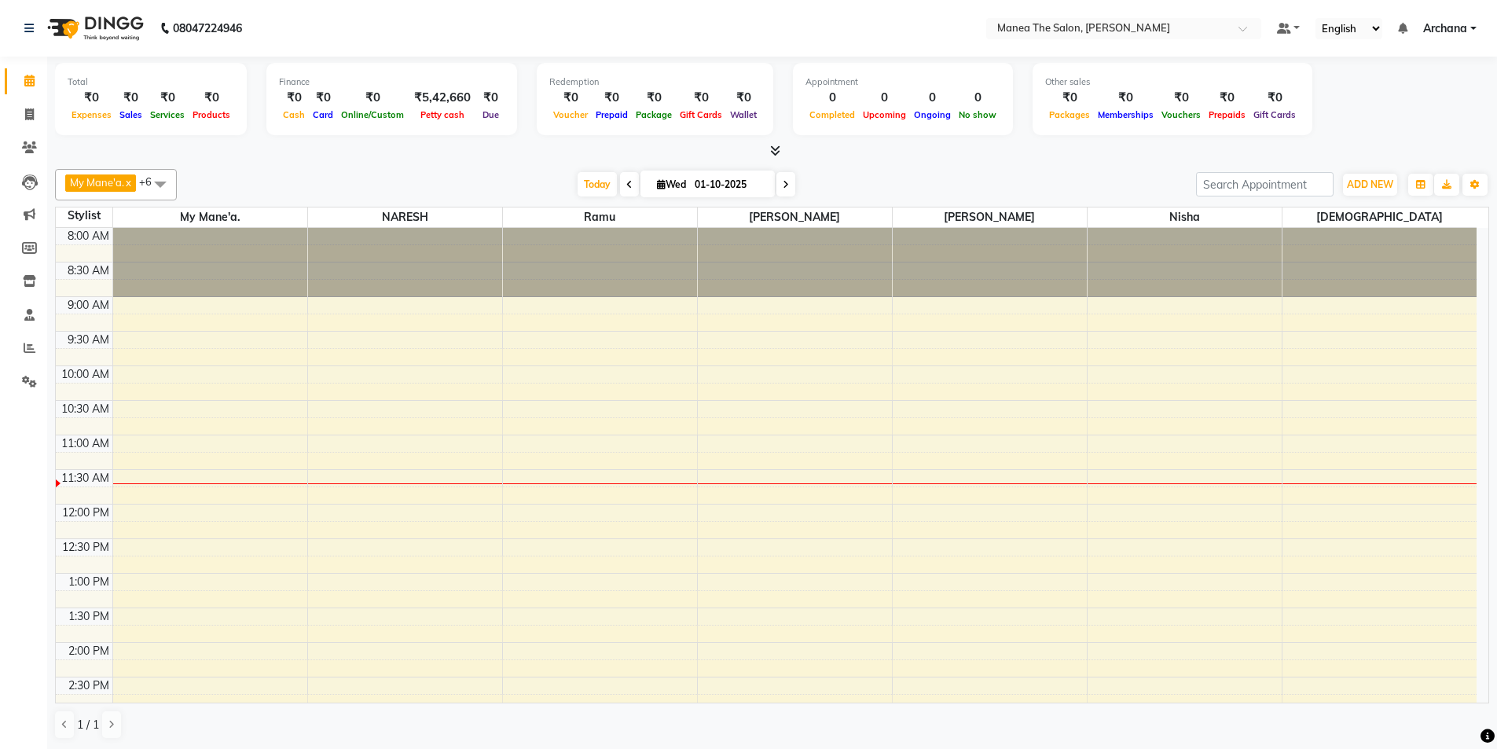 This screenshot has height=749, width=1497. What do you see at coordinates (1125, 115) in the screenshot?
I see `span: Memberships` at bounding box center [1125, 115].